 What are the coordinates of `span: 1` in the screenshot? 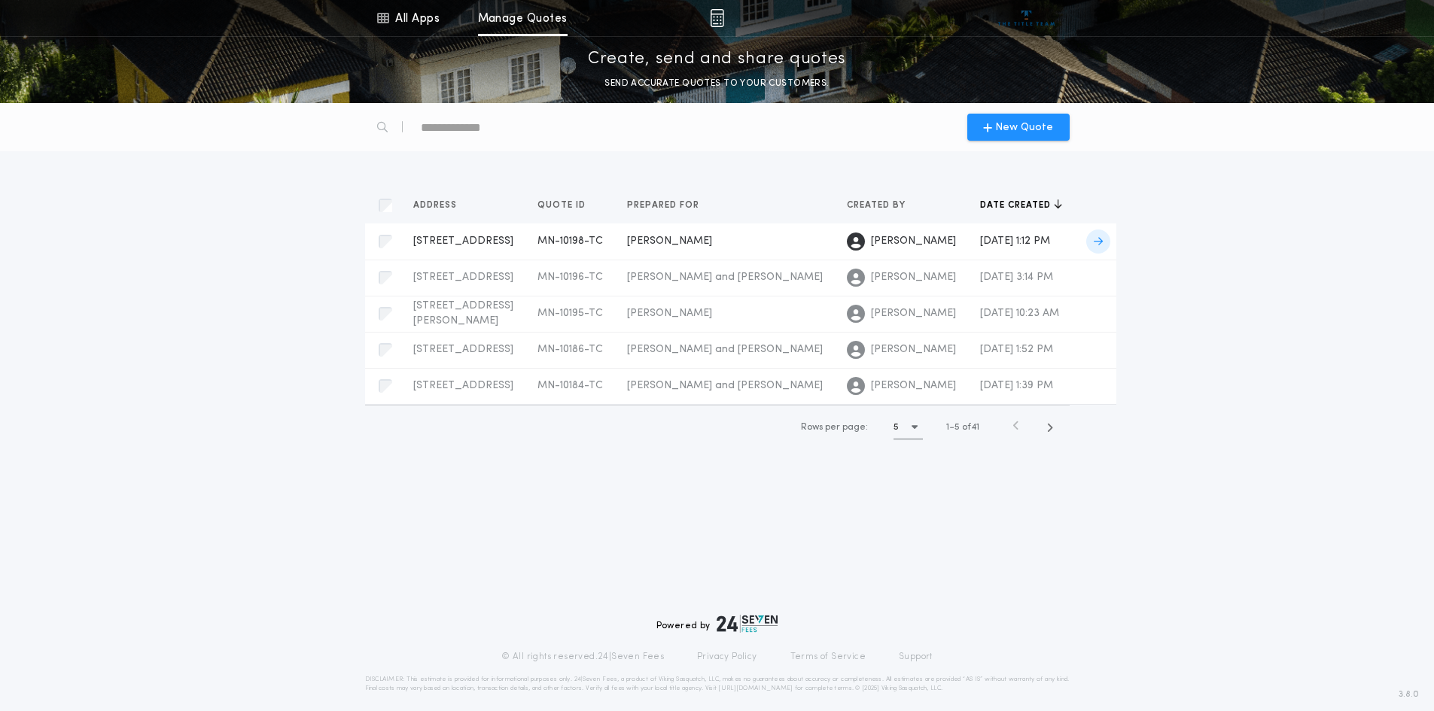 It's located at (948, 428).